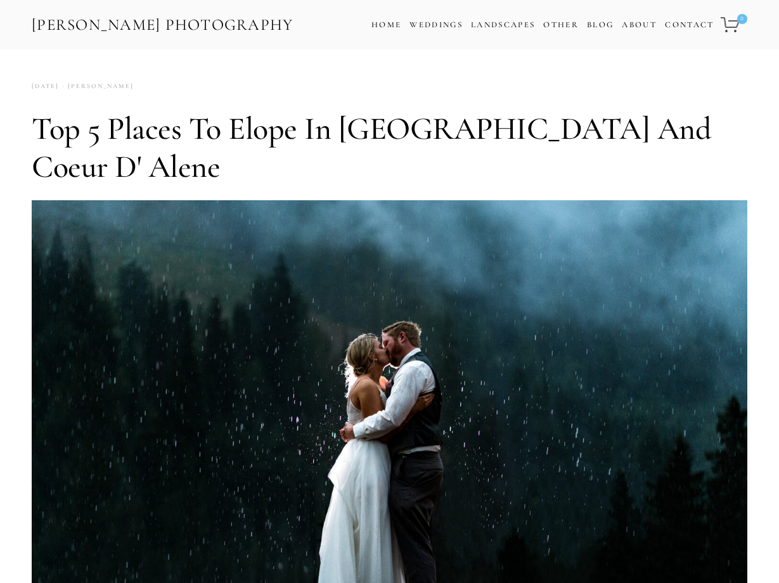 The height and width of the screenshot is (583, 779). Describe the element at coordinates (436, 25) in the screenshot. I see `a: Weddings` at that location.